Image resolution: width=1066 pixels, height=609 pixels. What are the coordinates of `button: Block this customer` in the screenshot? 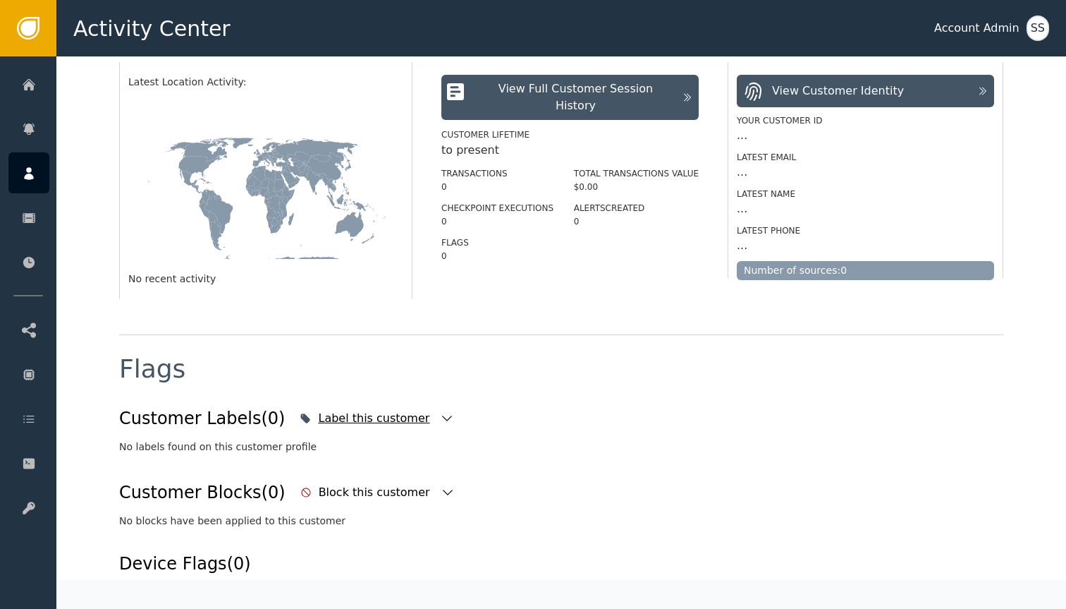 It's located at (377, 492).